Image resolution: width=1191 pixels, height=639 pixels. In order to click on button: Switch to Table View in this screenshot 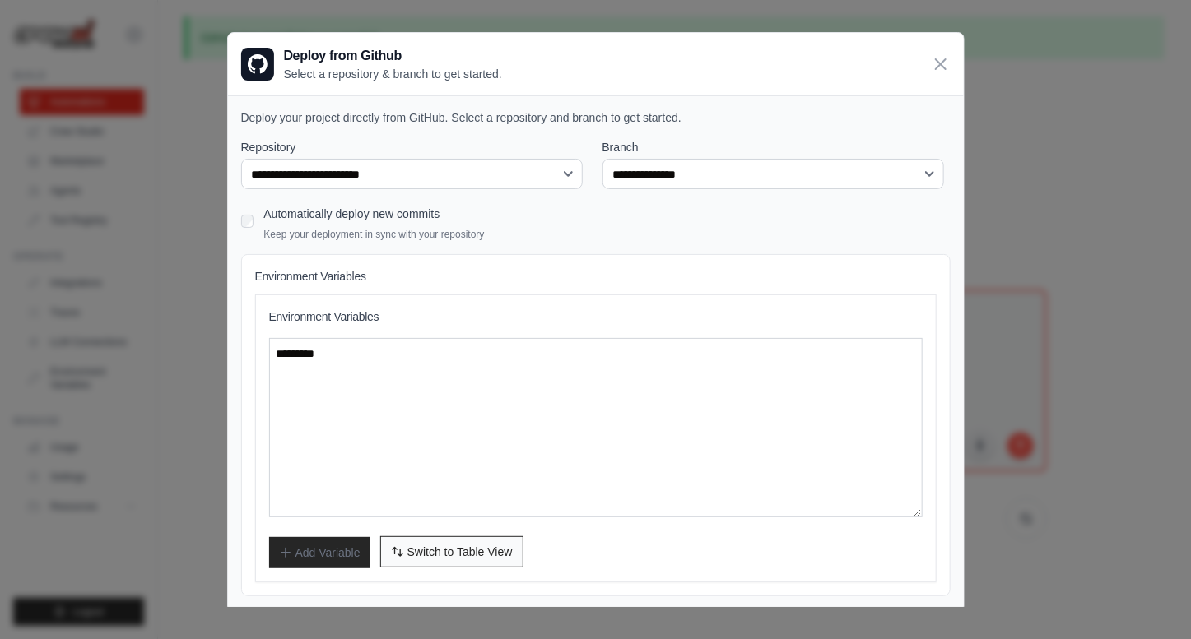, I will do `click(452, 552)`.